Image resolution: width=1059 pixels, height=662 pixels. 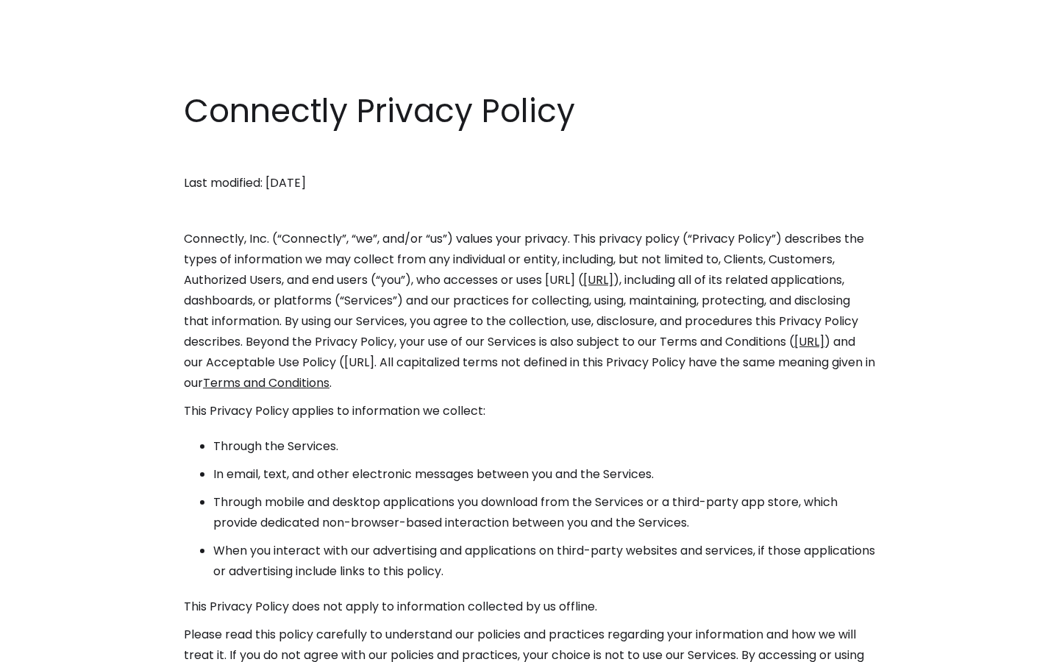 What do you see at coordinates (59, 646) in the screenshot?
I see `ul: Language list` at bounding box center [59, 646].